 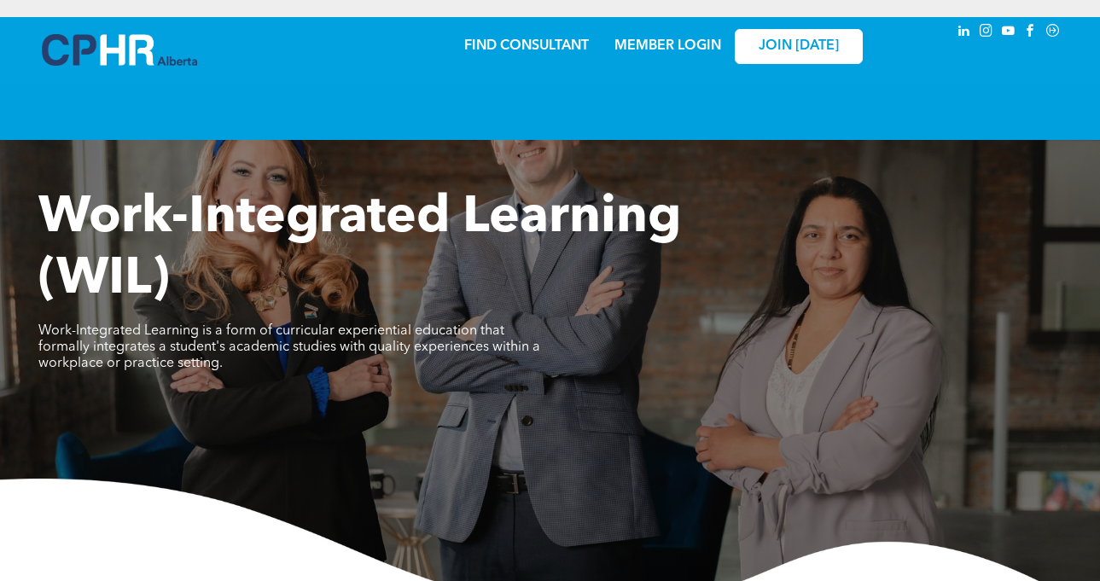 I want to click on a: facebook, so click(x=1031, y=32).